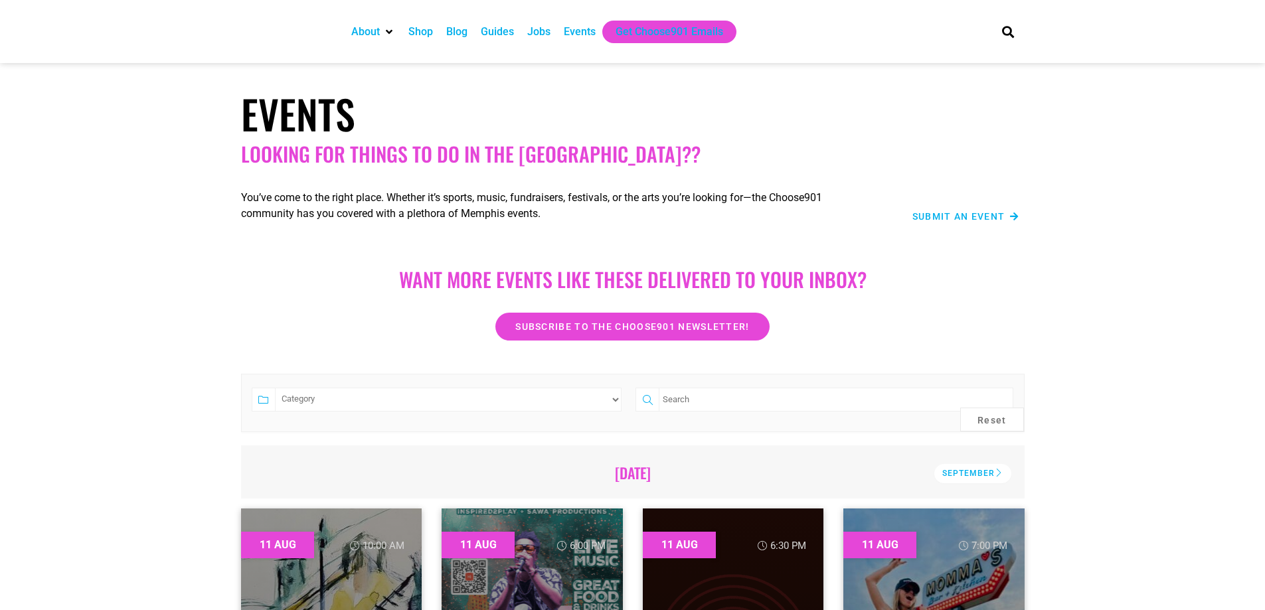 This screenshot has width=1265, height=610. I want to click on a: Get Choose901 Emails, so click(669, 32).